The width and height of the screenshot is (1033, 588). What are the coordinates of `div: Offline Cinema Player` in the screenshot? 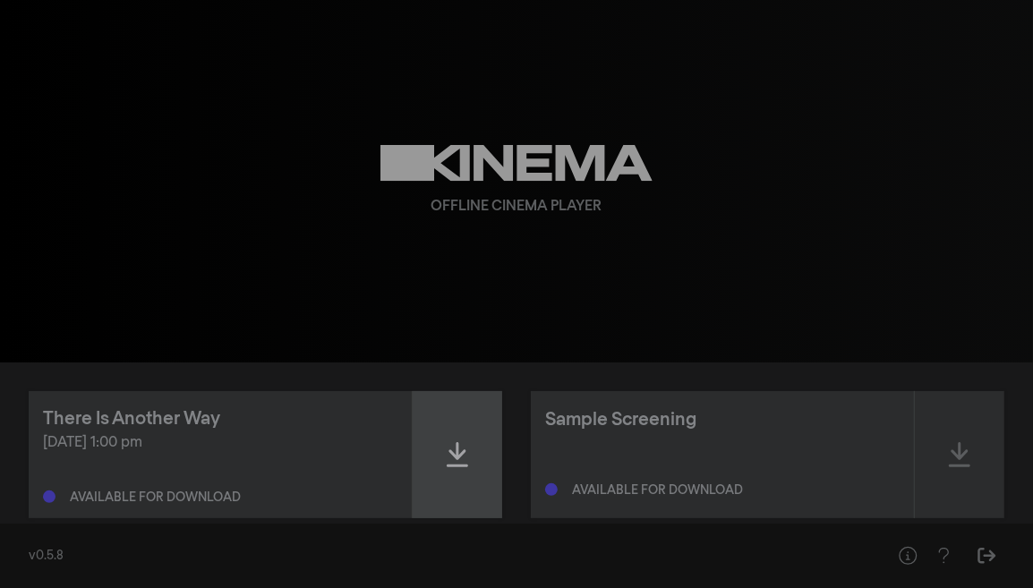 It's located at (516, 207).